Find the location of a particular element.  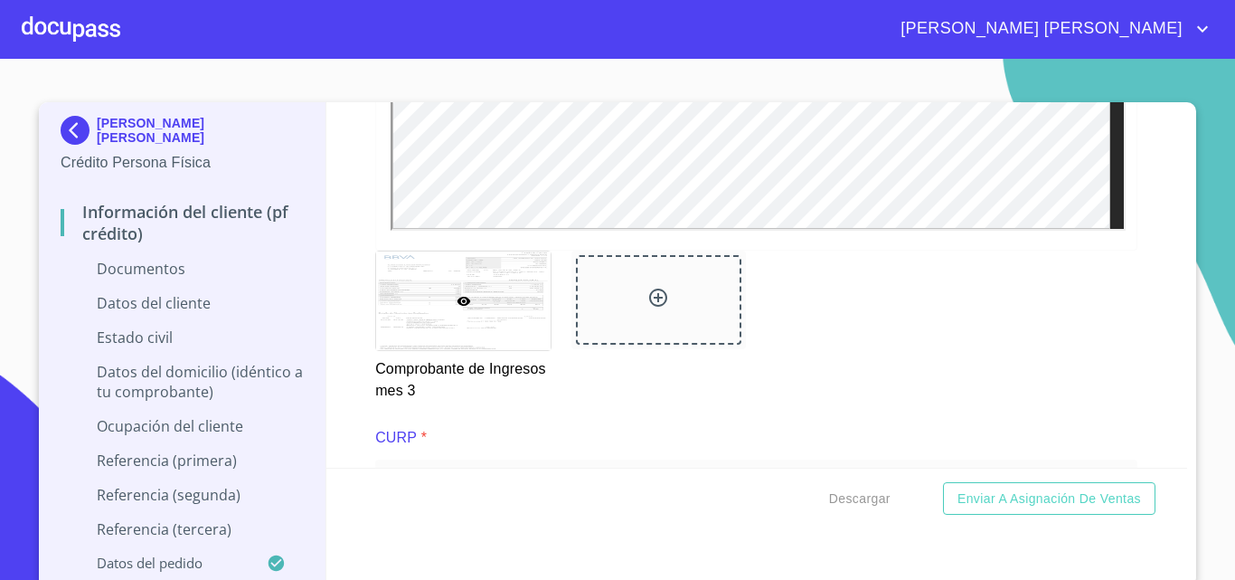

p: Referencia (tercera) is located at coordinates (182, 529).